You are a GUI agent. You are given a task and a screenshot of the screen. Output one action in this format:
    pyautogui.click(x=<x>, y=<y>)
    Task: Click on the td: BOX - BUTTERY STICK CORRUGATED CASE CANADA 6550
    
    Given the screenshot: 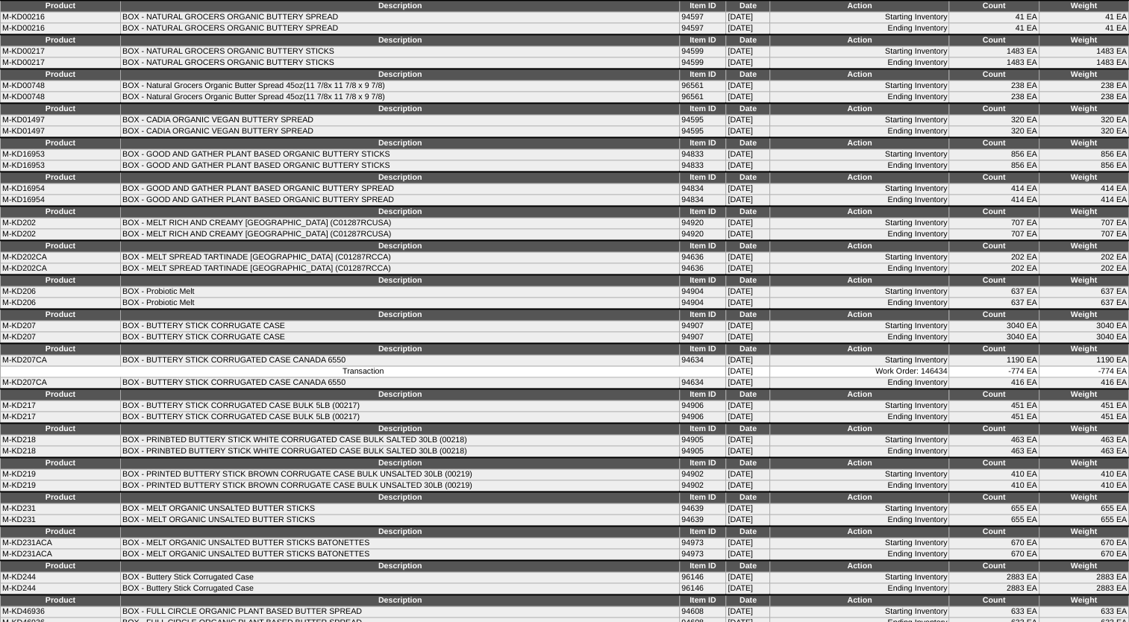 What is the action you would take?
    pyautogui.click(x=400, y=360)
    